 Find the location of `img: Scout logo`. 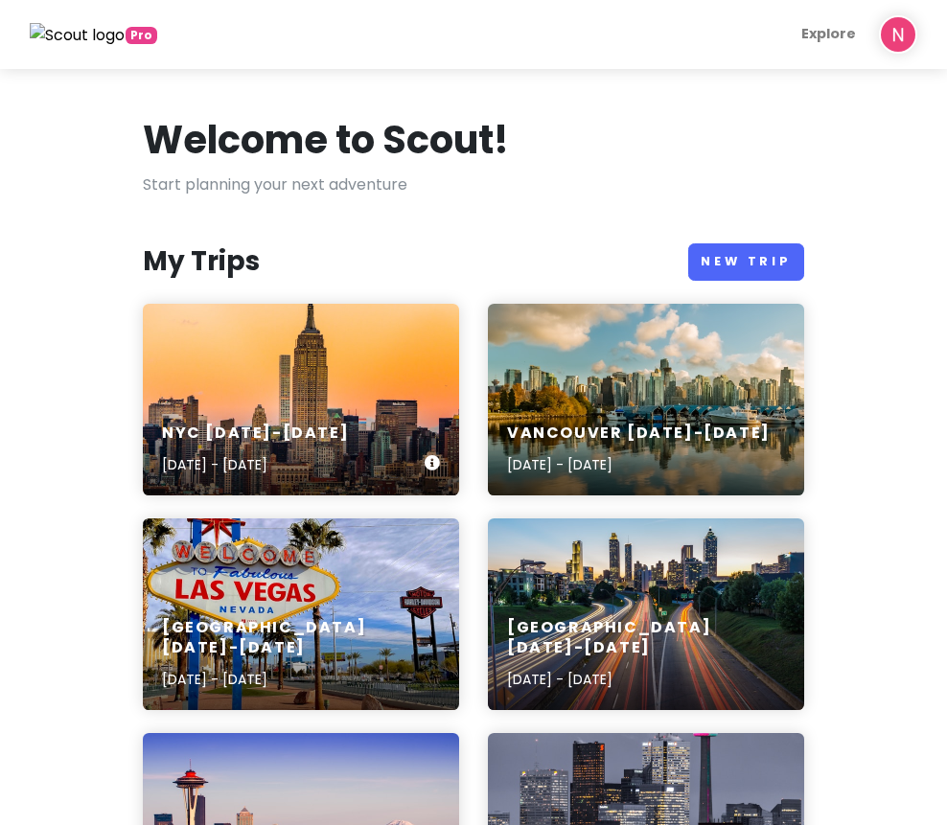

img: Scout logo is located at coordinates (78, 35).